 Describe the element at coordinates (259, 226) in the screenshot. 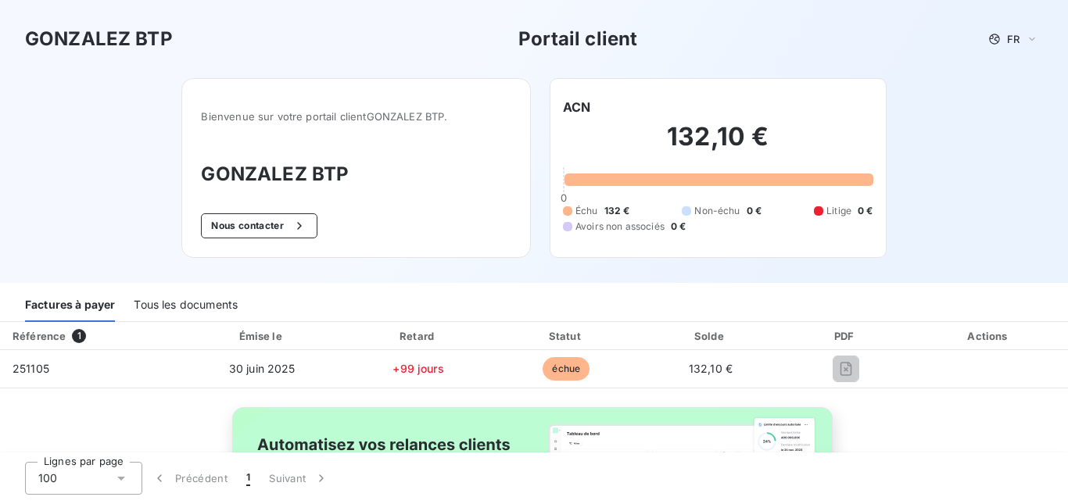

I see `button: Nous contacter` at that location.